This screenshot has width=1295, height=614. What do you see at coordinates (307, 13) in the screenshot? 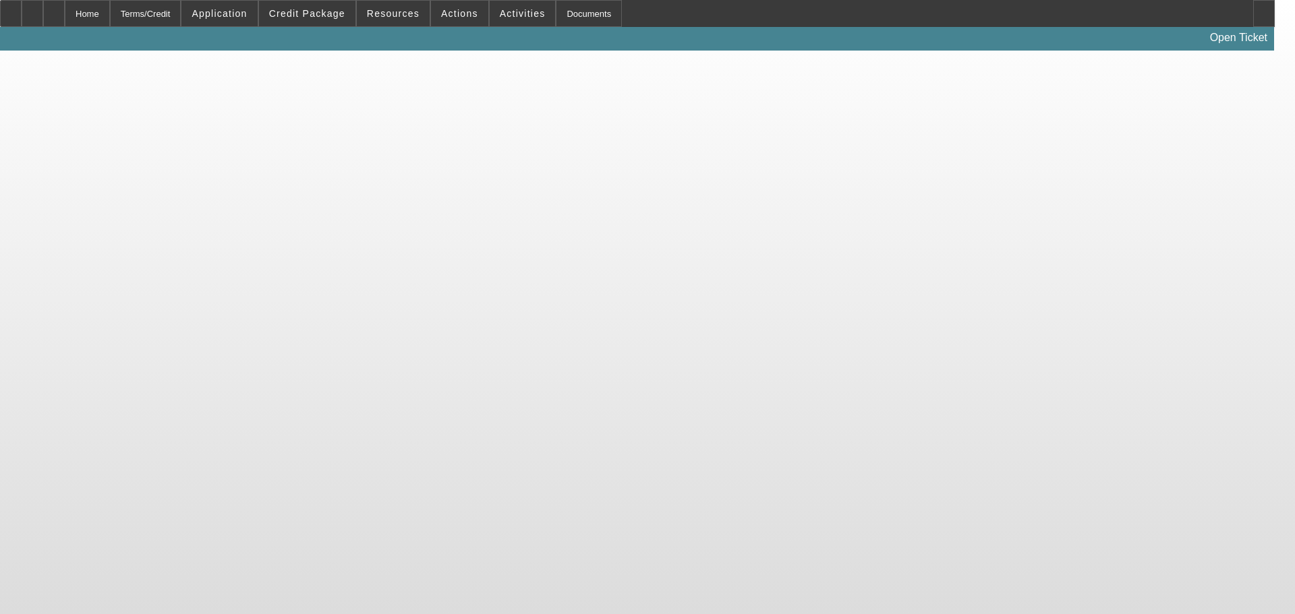
I see `button: Credit Package` at bounding box center [307, 13].